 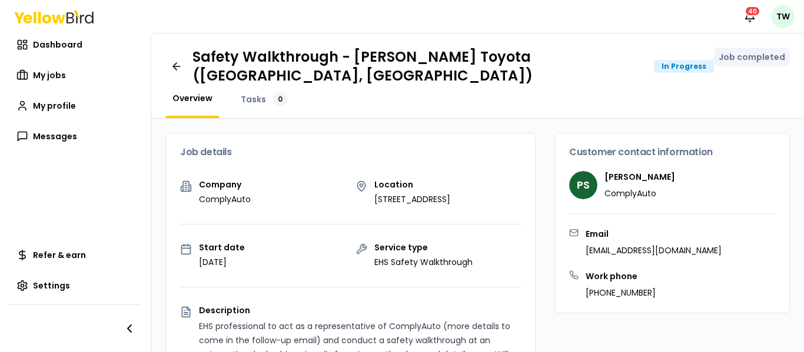 What do you see at coordinates (55, 136) in the screenshot?
I see `span: Messages` at bounding box center [55, 136].